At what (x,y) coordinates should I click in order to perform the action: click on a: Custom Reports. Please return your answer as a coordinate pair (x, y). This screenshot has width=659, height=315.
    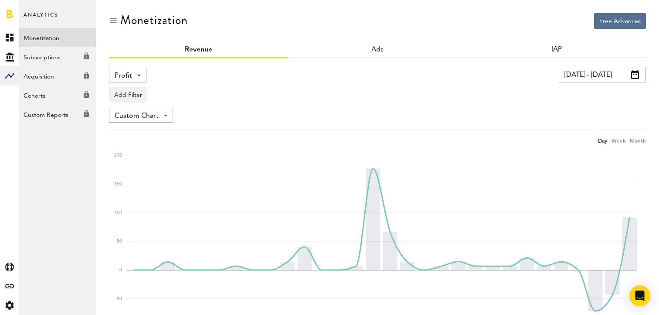
    Looking at the image, I should click on (58, 114).